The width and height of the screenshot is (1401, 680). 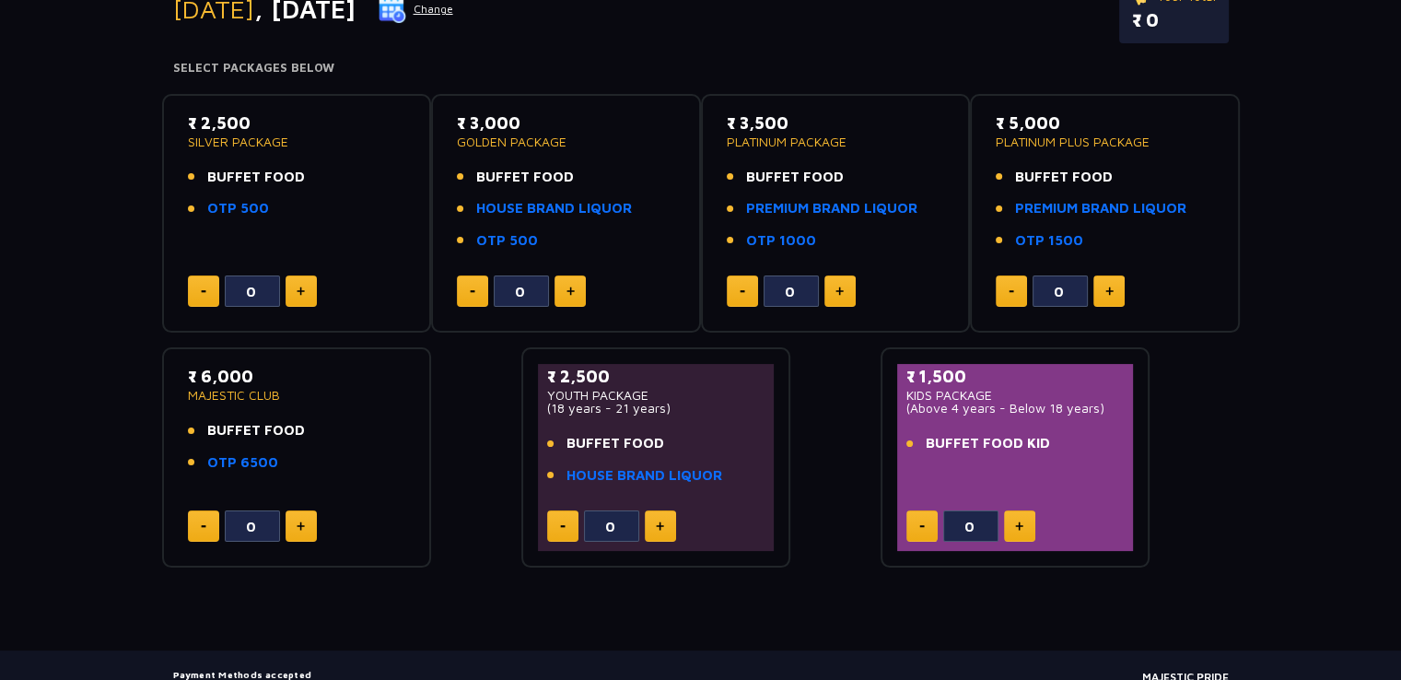 What do you see at coordinates (1015, 376) in the screenshot?
I see `p: ₹ 1,500` at bounding box center [1015, 376].